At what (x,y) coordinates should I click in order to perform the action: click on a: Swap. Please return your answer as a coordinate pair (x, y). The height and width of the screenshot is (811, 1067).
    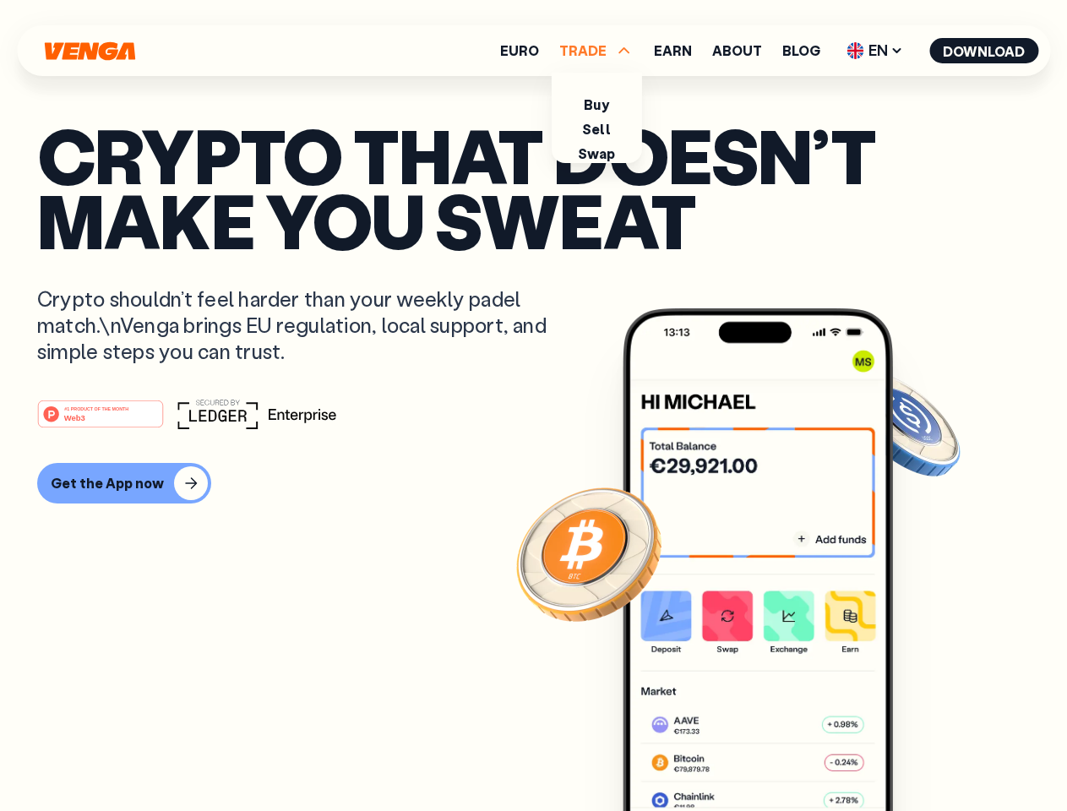
    Looking at the image, I should click on (597, 153).